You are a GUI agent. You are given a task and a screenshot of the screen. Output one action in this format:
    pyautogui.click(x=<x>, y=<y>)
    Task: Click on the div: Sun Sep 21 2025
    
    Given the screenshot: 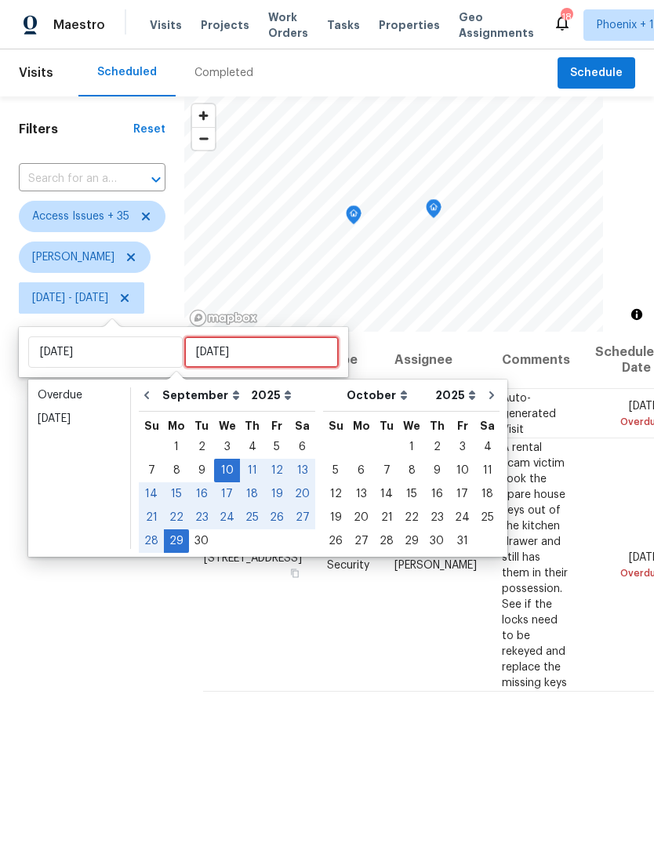 What is the action you would take?
    pyautogui.click(x=151, y=518)
    